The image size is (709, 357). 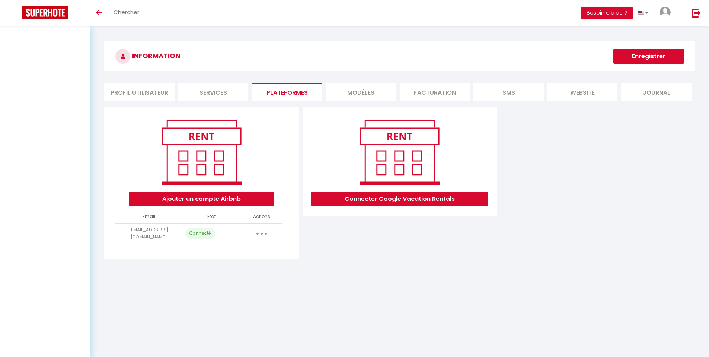 I want to click on li: Facturation, so click(x=435, y=92).